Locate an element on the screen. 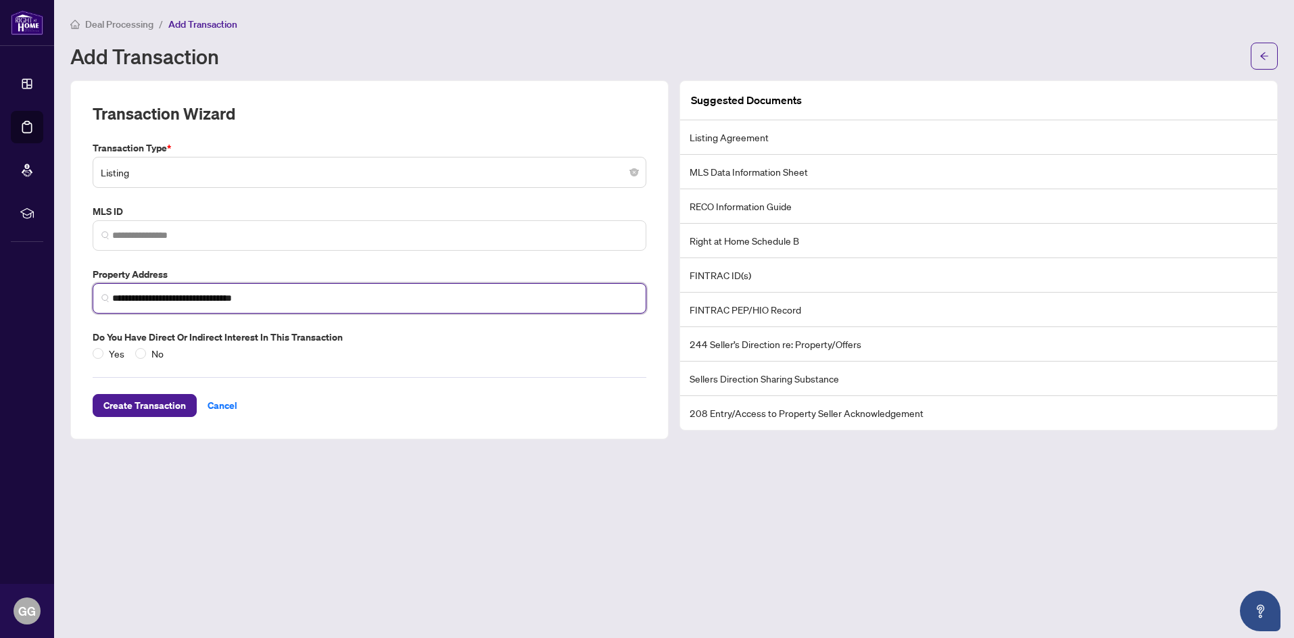 This screenshot has width=1294, height=638. li: Right at Home Schedule B is located at coordinates (978, 241).